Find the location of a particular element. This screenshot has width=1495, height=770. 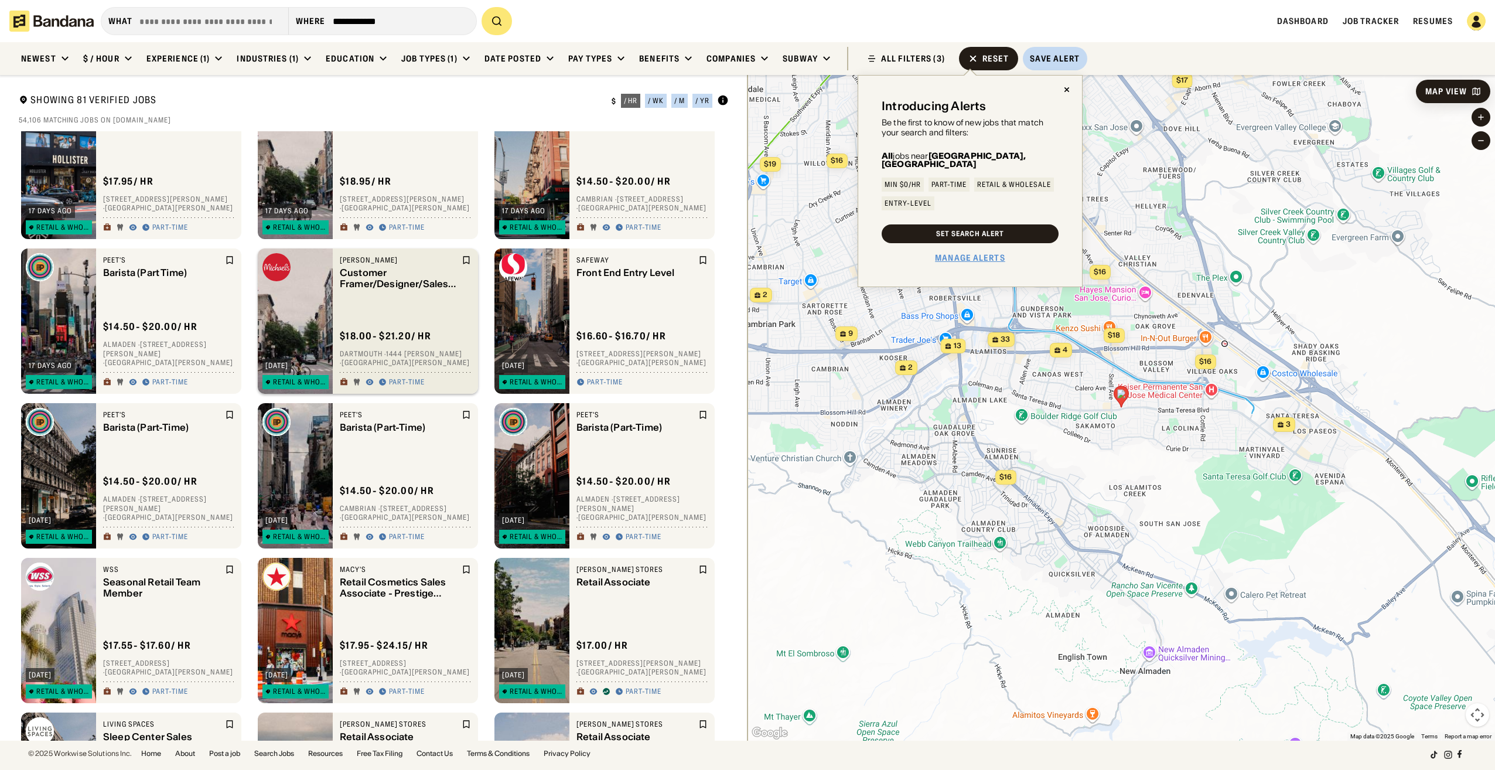

span: 9 is located at coordinates (851, 333).